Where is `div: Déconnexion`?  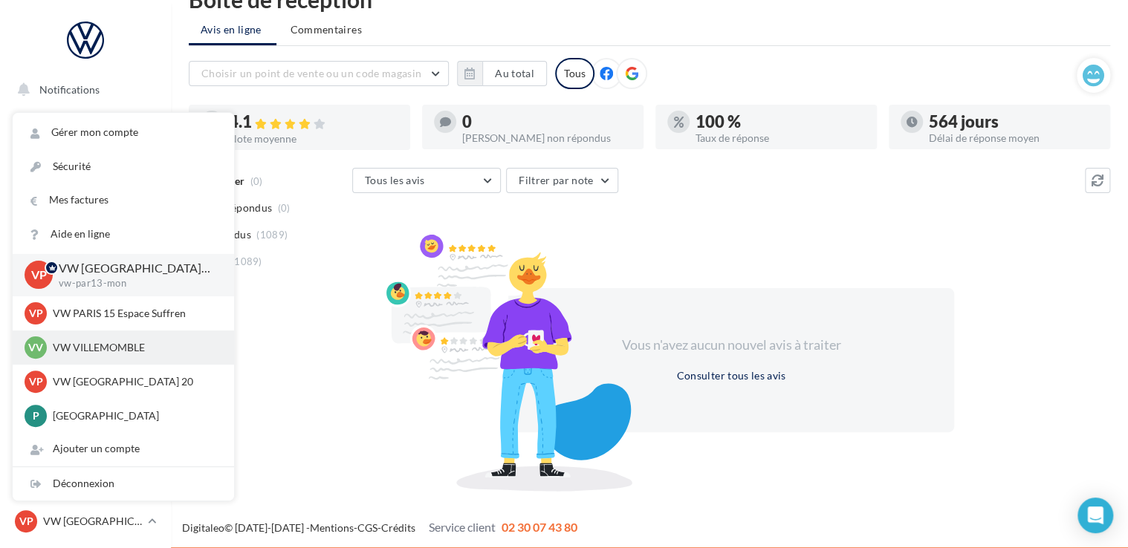 div: Déconnexion is located at coordinates (123, 484).